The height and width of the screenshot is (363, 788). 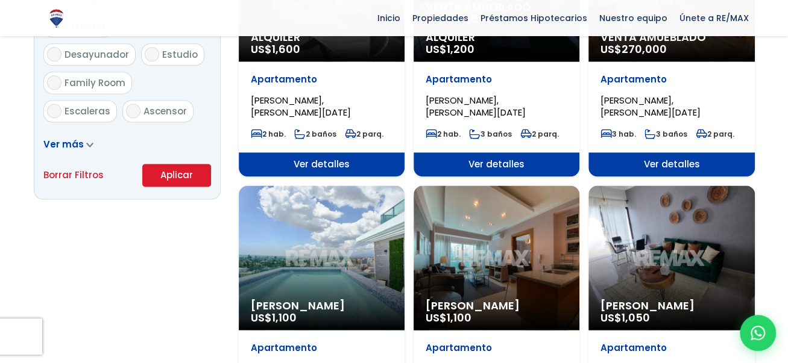 I want to click on span: Préstamos Hipotecarios, so click(x=533, y=18).